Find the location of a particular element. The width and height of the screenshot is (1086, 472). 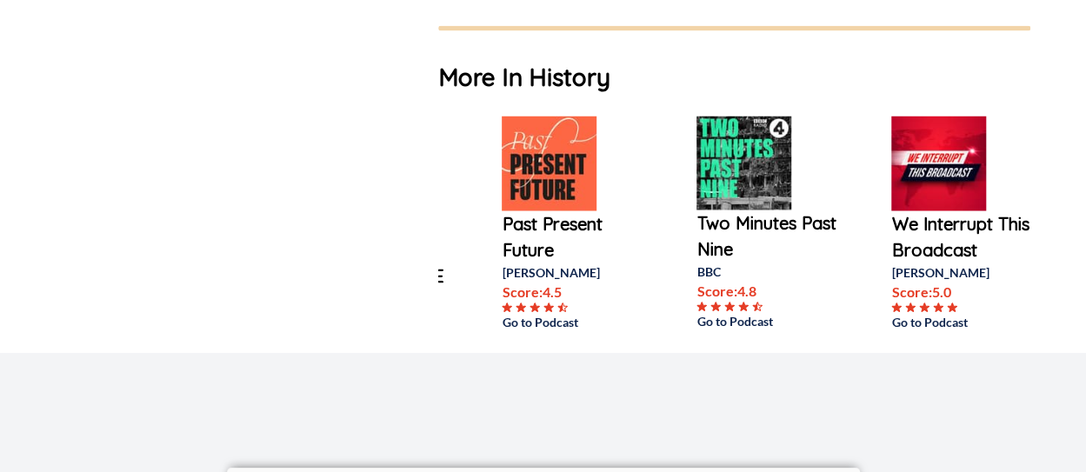

h1: More In History is located at coordinates (734, 77).